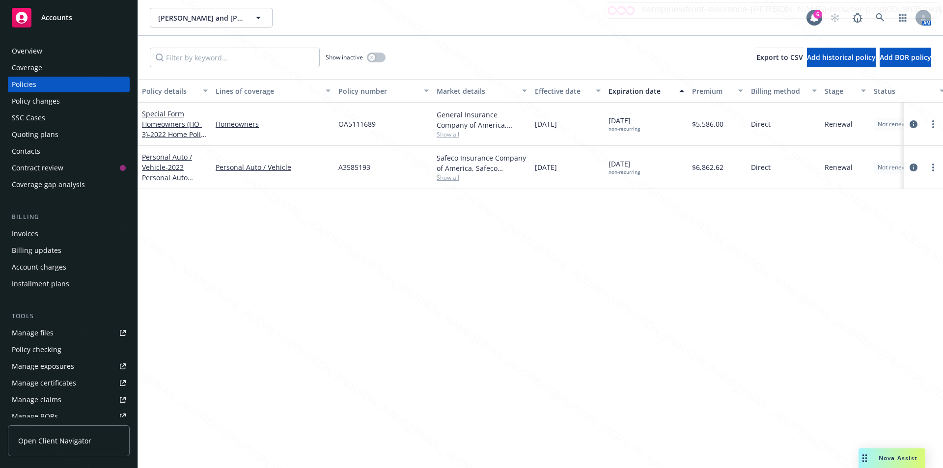 The width and height of the screenshot is (943, 468). Describe the element at coordinates (841, 57) in the screenshot. I see `span: Add historical policy` at that location.